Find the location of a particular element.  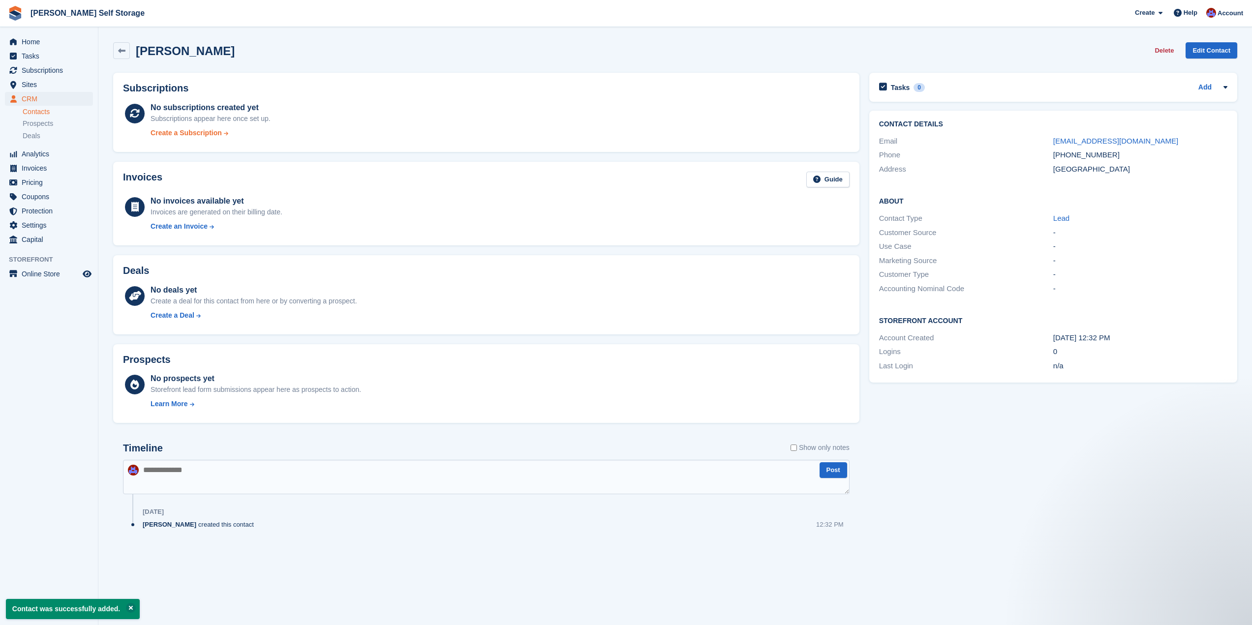

div: Last Login is located at coordinates (966, 366).